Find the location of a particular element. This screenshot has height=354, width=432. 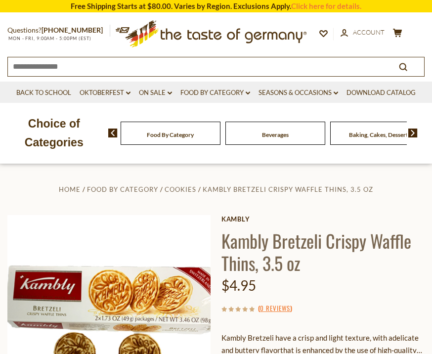

a: 0 Reviews is located at coordinates (275, 309).